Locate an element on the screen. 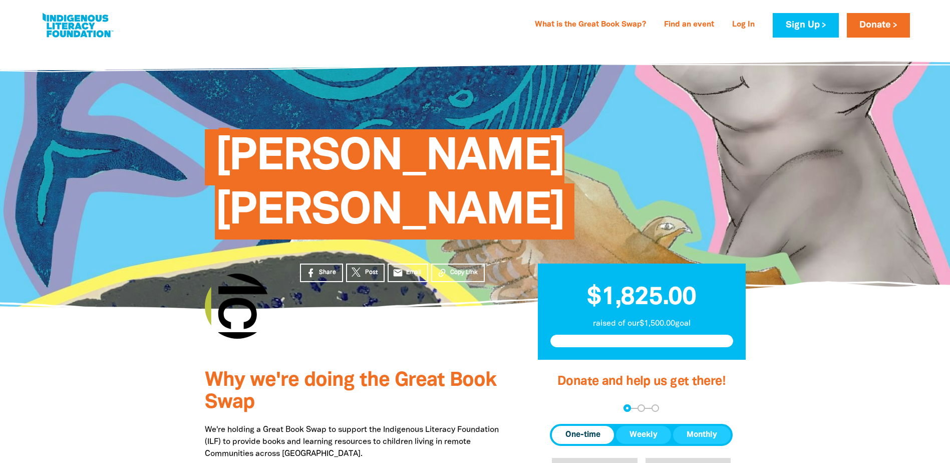 The width and height of the screenshot is (950, 463). span: Why we're doing the Great Book Swap is located at coordinates (351, 391).